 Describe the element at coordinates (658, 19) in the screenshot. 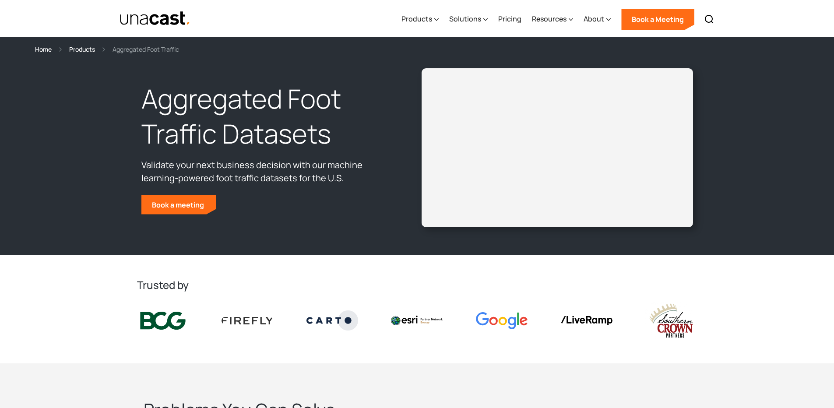

I see `a: Book a Meeting` at that location.